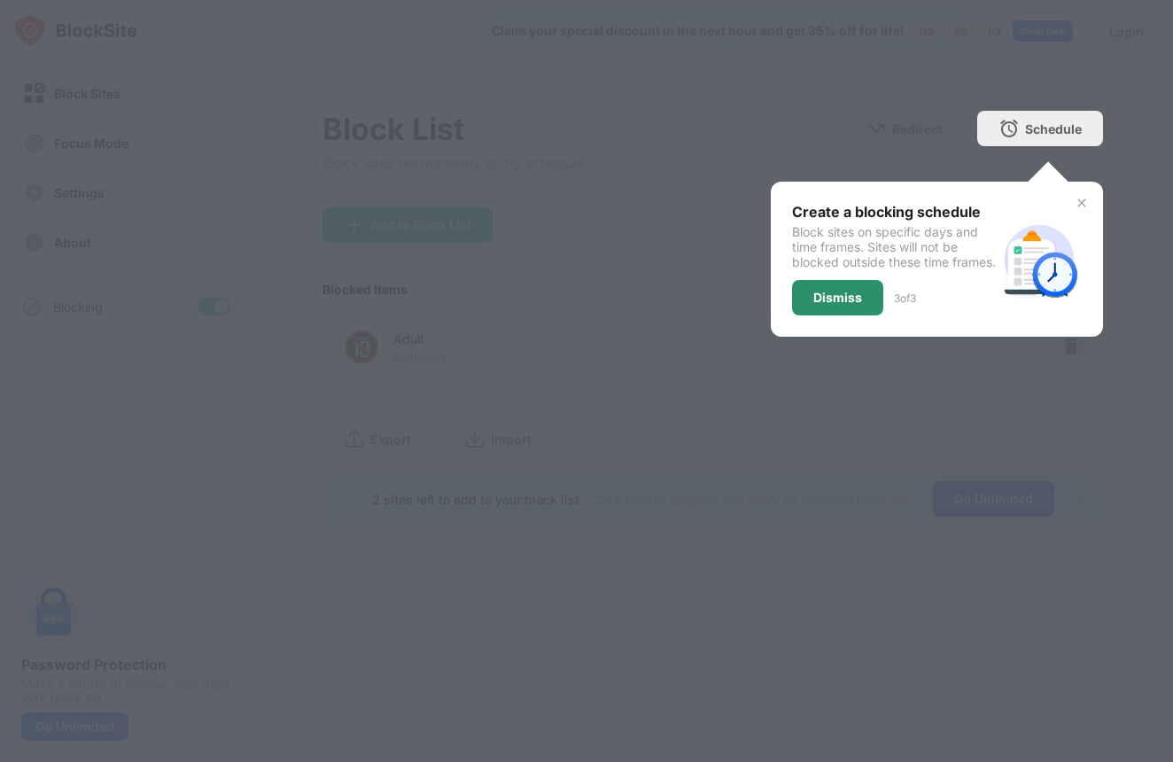 This screenshot has height=762, width=1173. I want to click on div: Dismiss, so click(837, 298).